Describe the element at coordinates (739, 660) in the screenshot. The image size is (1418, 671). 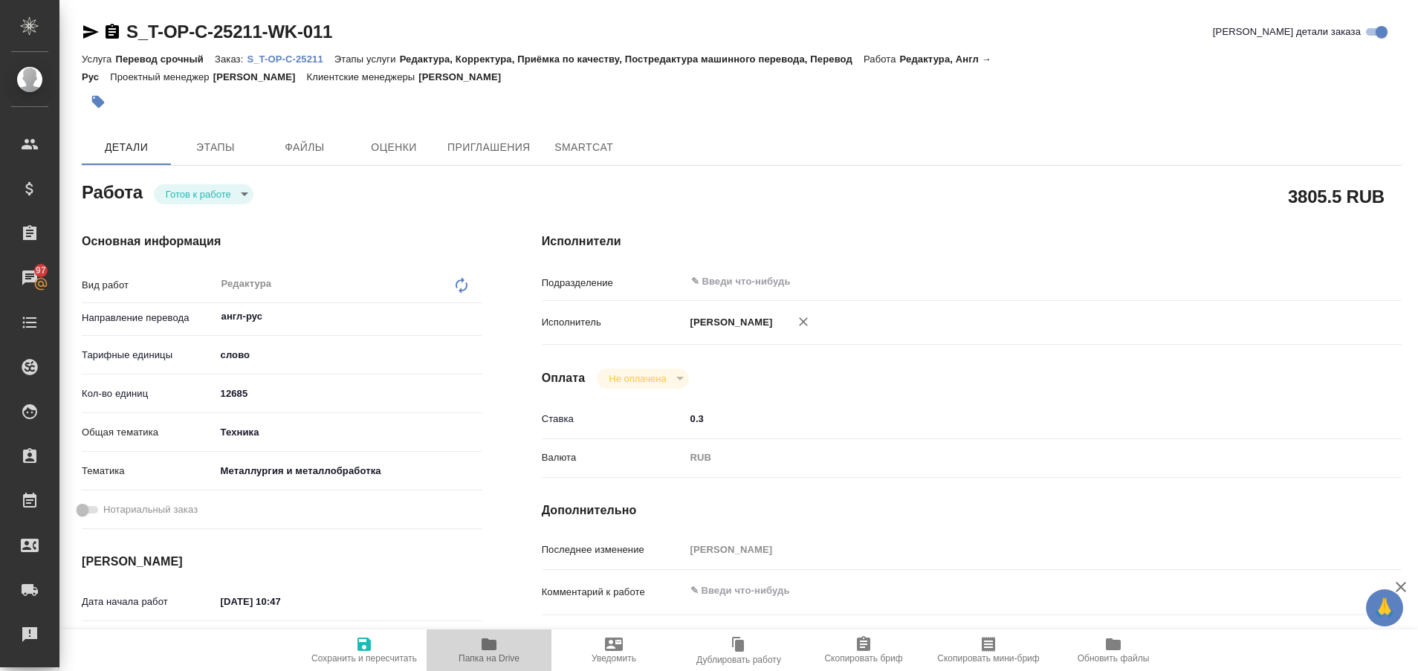
I see `span: Дублировать работу` at that location.